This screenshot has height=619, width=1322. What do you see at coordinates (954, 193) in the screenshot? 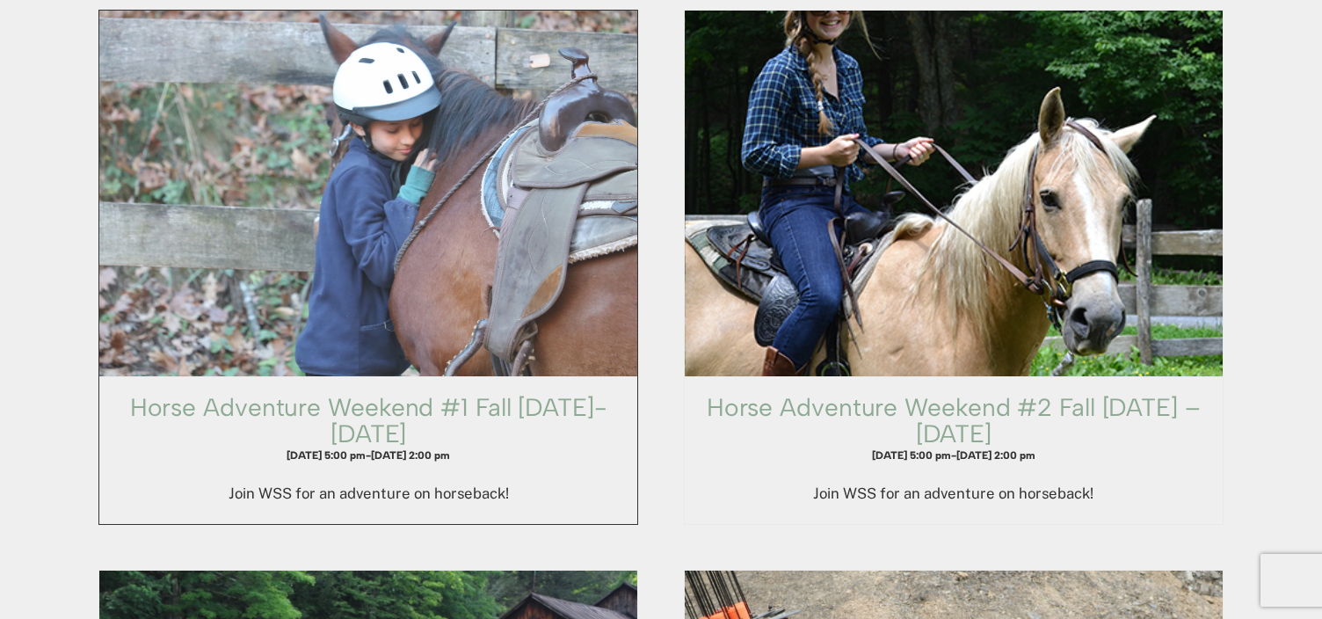
I see `a: Horse Adventure Weekend #2 Fall Friday – Sunday` at bounding box center [954, 193].